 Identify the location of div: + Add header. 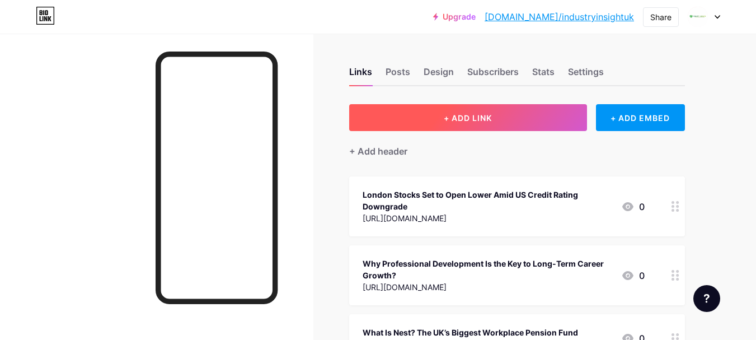
(378, 151).